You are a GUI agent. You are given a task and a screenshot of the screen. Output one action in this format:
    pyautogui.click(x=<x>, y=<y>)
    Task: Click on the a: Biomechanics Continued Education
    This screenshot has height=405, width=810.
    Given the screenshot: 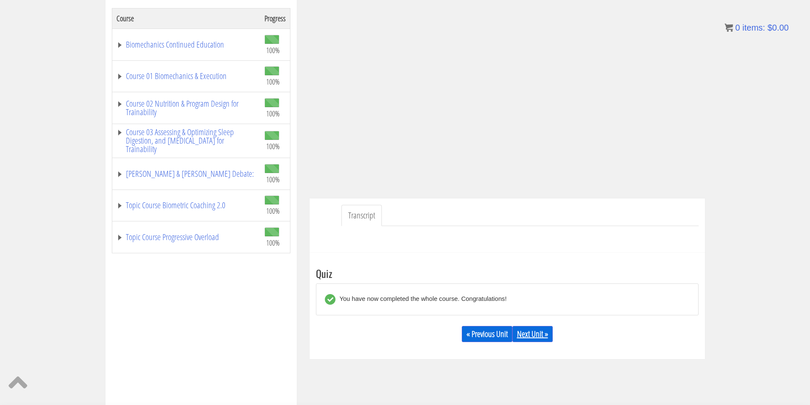 What is the action you would take?
    pyautogui.click(x=186, y=45)
    